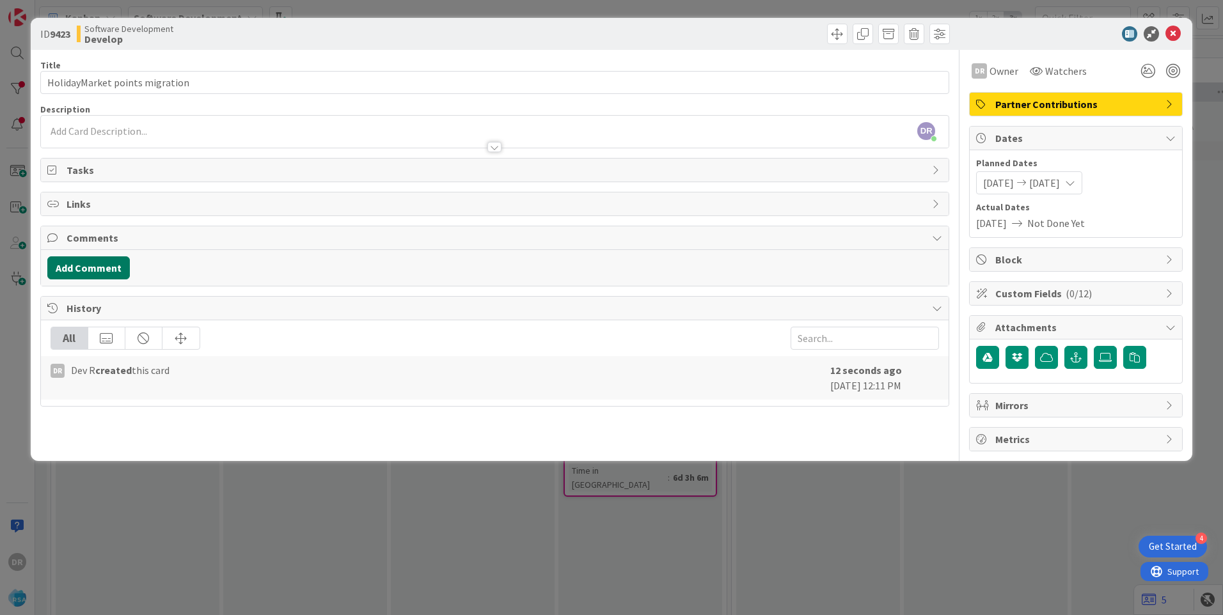 The width and height of the screenshot is (1223, 615). Describe the element at coordinates (496, 204) in the screenshot. I see `span: Links` at that location.